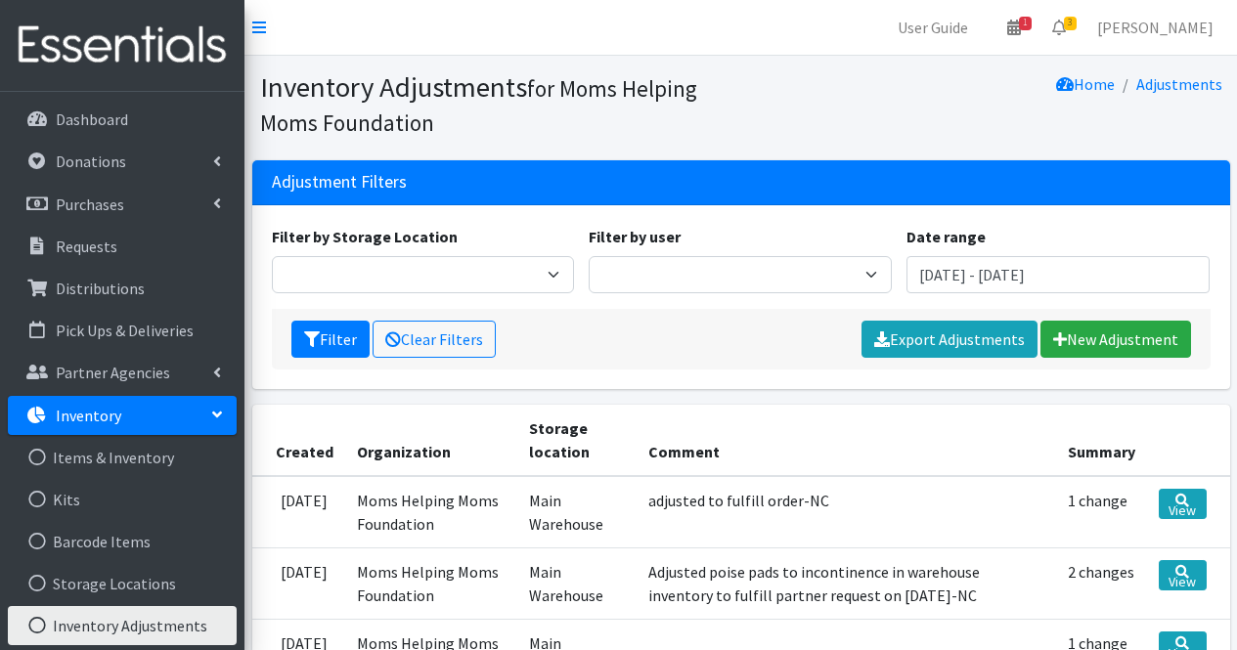 The width and height of the screenshot is (1237, 650). I want to click on p: Partner Agencies, so click(112, 373).